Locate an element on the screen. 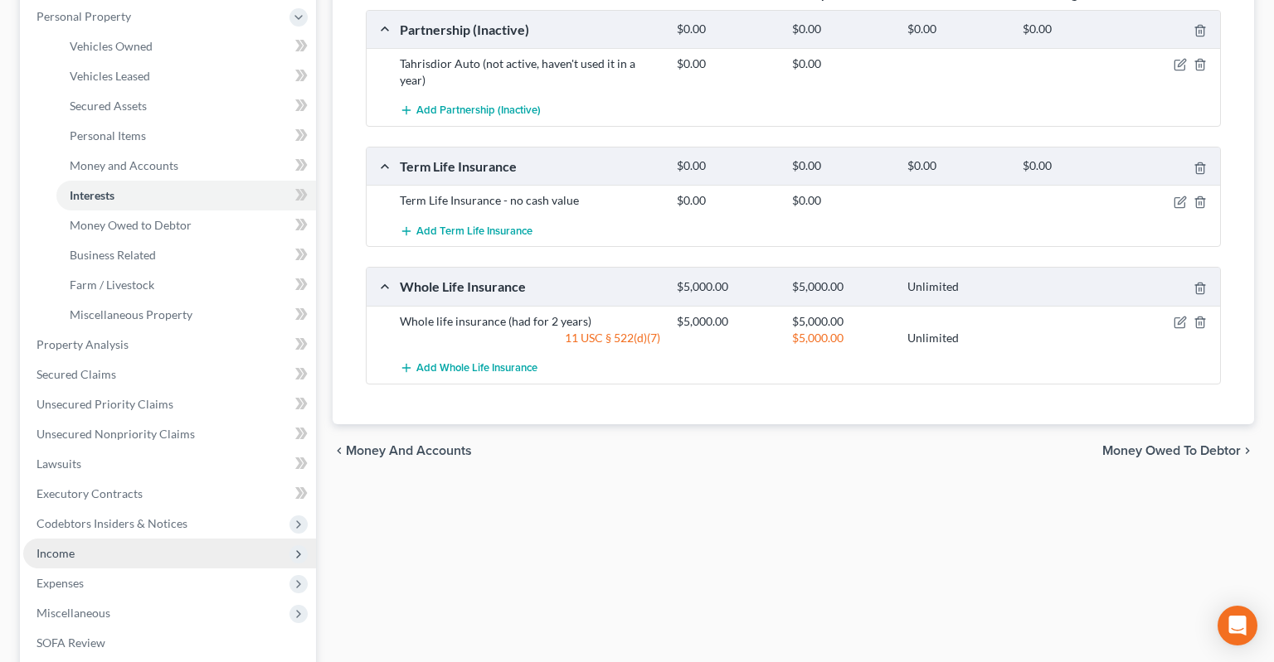  span: Personal Property is located at coordinates (84, 16).